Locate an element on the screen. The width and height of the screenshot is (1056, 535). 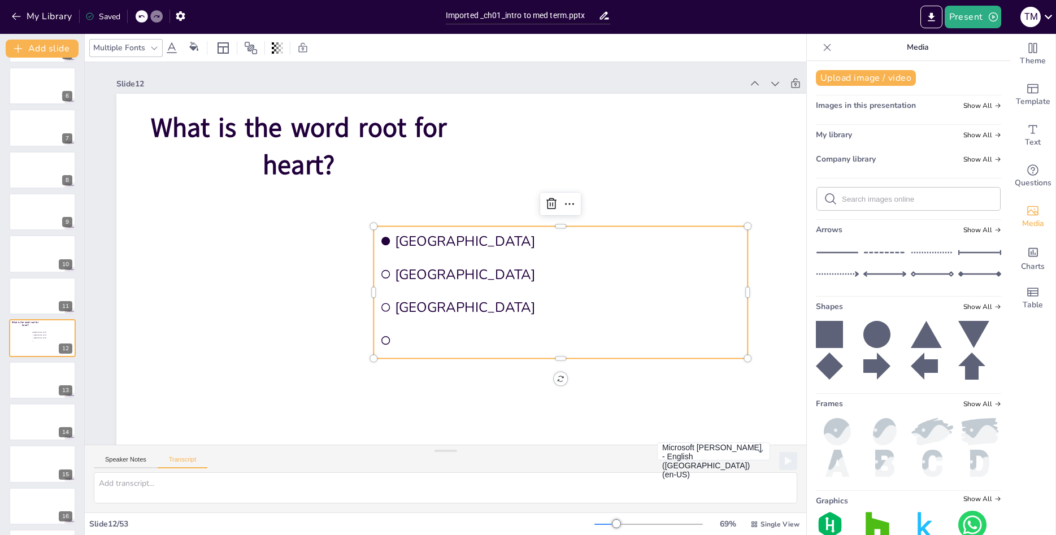
div: Add text boxes is located at coordinates (1033, 136).